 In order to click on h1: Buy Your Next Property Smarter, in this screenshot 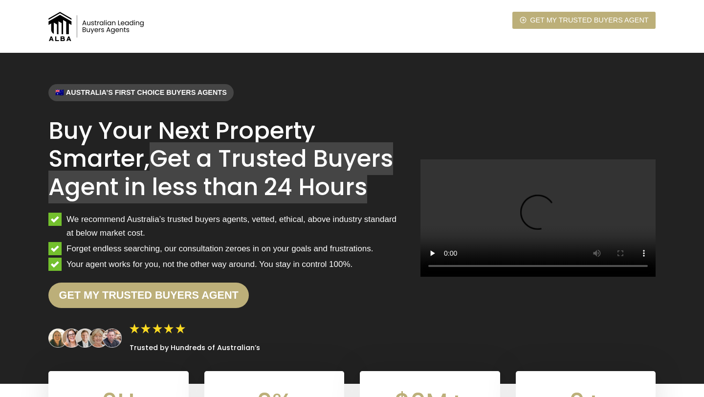, I will do `click(226, 159)`.